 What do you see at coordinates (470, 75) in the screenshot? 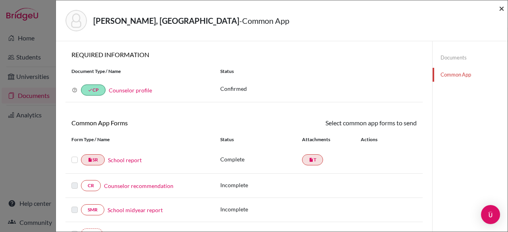
I see `a: Common App` at bounding box center [470, 75].